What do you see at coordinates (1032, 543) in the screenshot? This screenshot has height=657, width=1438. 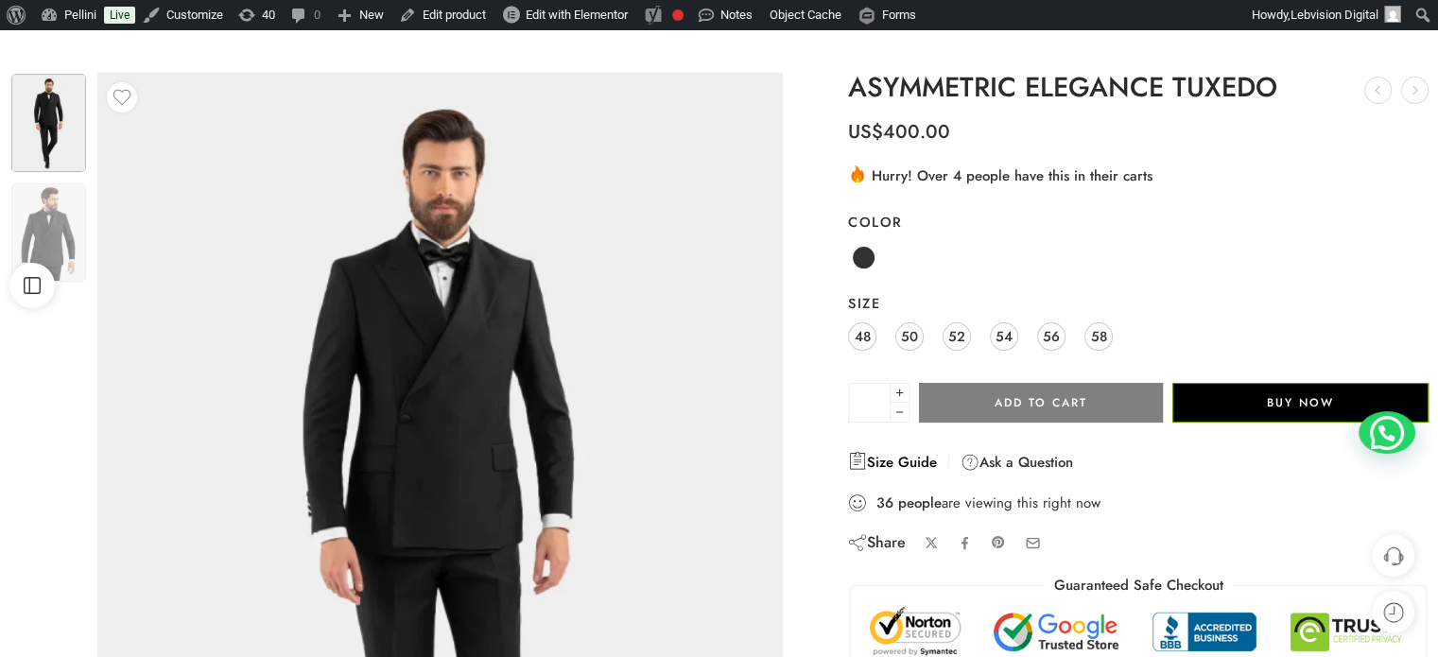 I see `a: Email to your friends` at bounding box center [1032, 543].